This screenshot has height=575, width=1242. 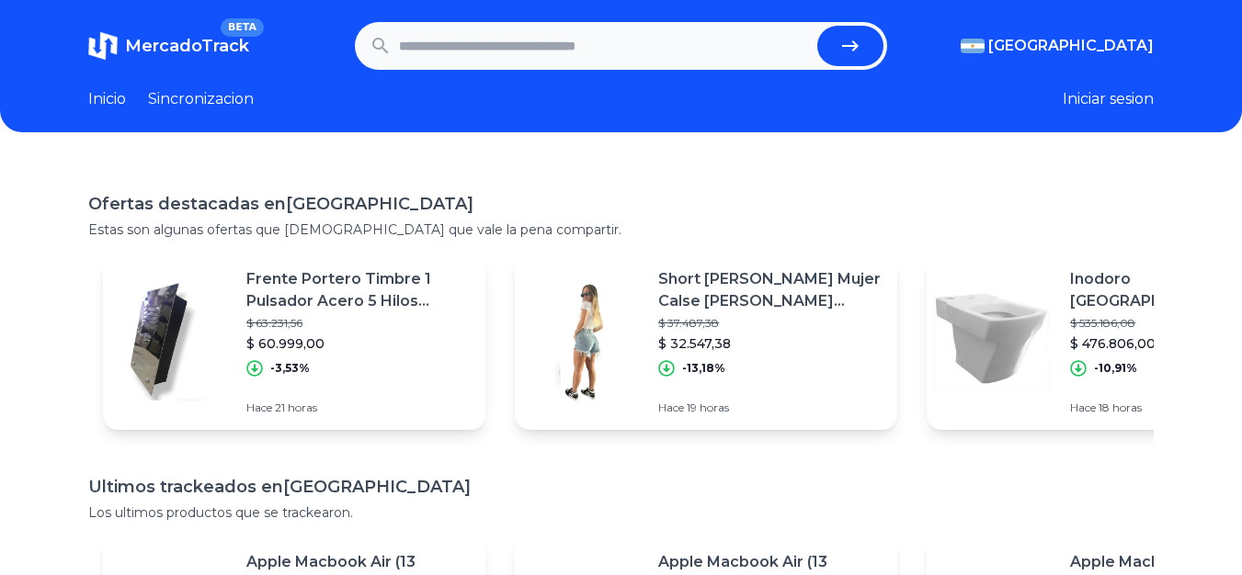 I want to click on p: Hace 19 horas, so click(x=770, y=408).